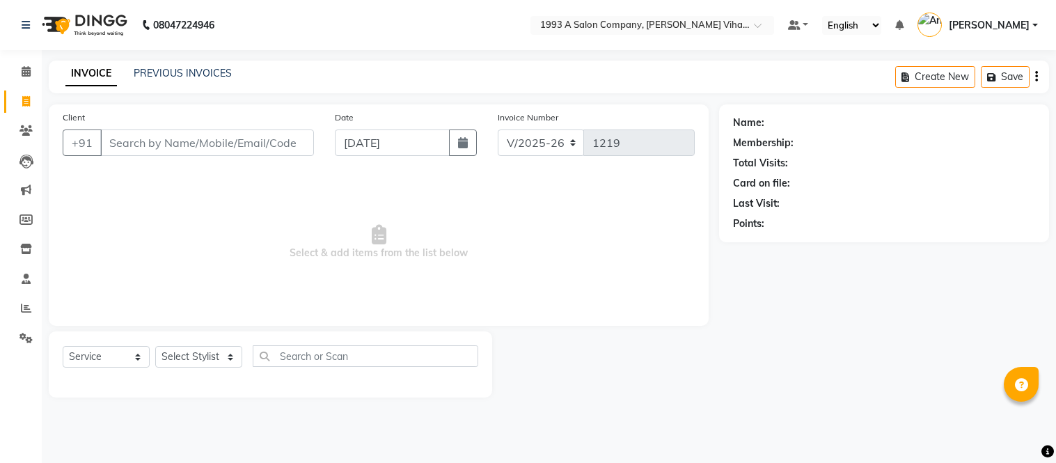 The width and height of the screenshot is (1056, 463). Describe the element at coordinates (379, 242) in the screenshot. I see `span: Select & add items from the list below` at that location.